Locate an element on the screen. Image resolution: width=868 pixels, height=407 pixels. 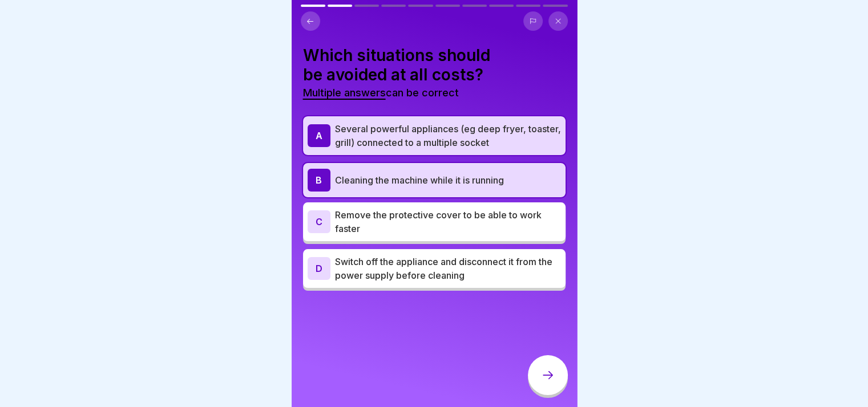
font: Cleaning the machine while it is running is located at coordinates (419, 180).